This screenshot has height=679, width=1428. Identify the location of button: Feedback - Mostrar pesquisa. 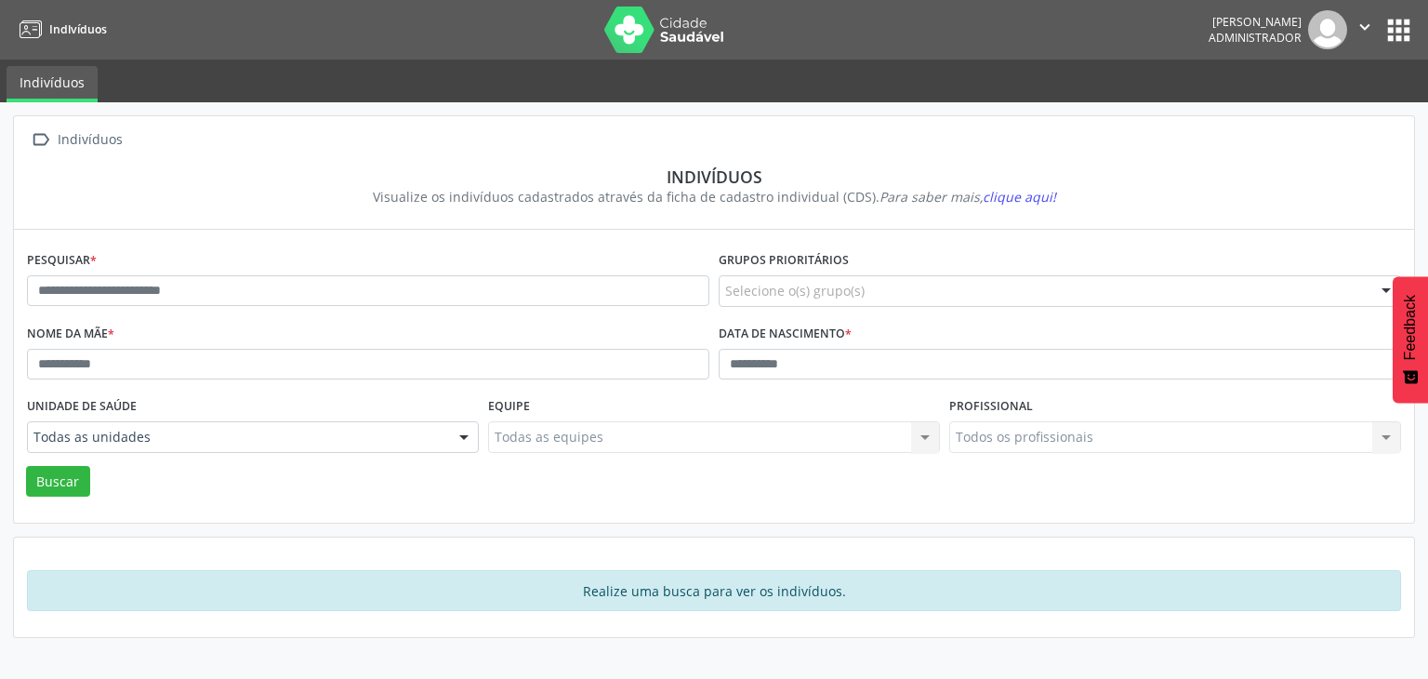
(1410, 339).